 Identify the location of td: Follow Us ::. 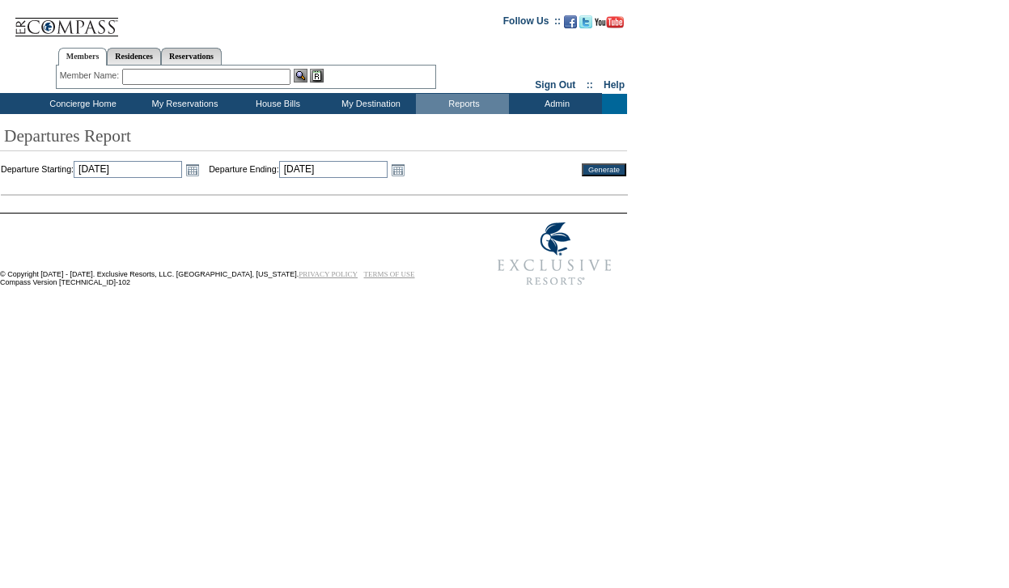
(532, 23).